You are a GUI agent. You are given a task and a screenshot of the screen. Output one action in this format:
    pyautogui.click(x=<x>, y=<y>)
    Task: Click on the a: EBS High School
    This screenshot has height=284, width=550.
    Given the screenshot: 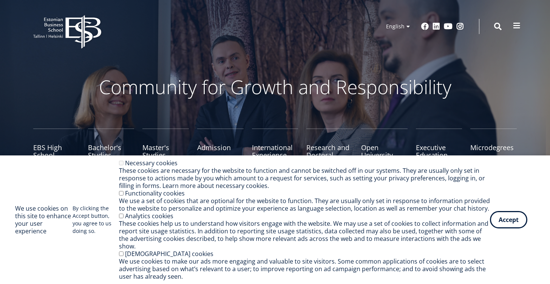 What is the action you would take?
    pyautogui.click(x=56, y=147)
    